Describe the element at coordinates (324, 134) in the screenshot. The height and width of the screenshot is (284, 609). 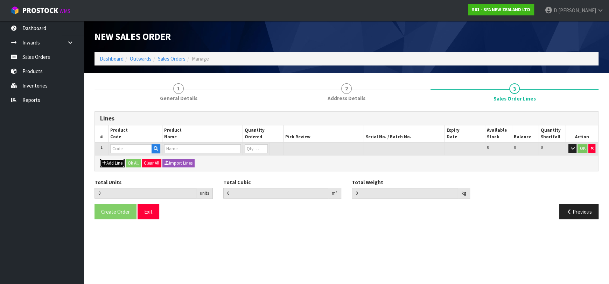
I see `th: Pick Review` at that location.